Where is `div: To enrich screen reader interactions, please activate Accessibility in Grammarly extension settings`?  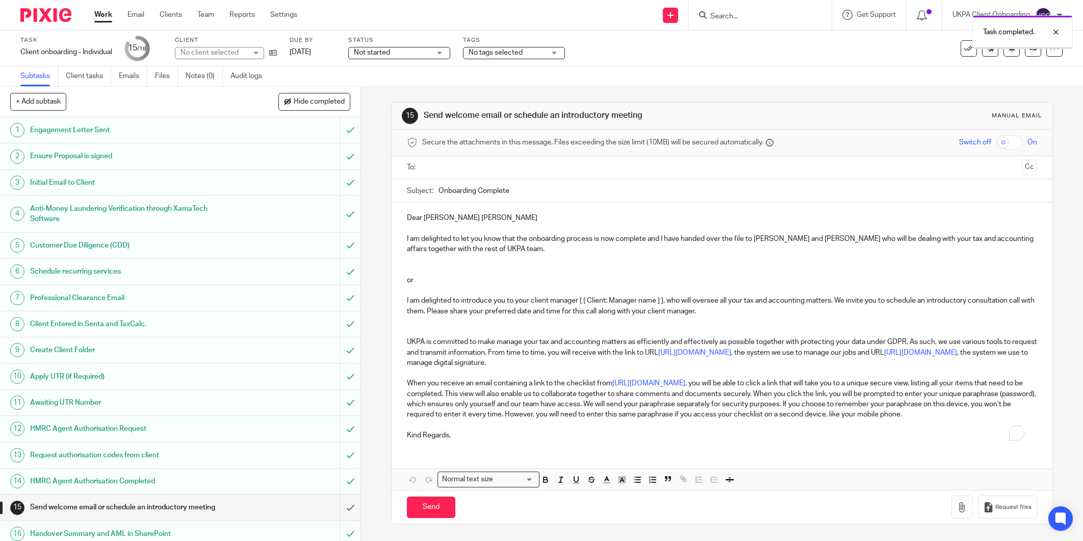
div: To enrich screen reader interactions, please activate Accessibility in Grammarly extension settings is located at coordinates (722, 325).